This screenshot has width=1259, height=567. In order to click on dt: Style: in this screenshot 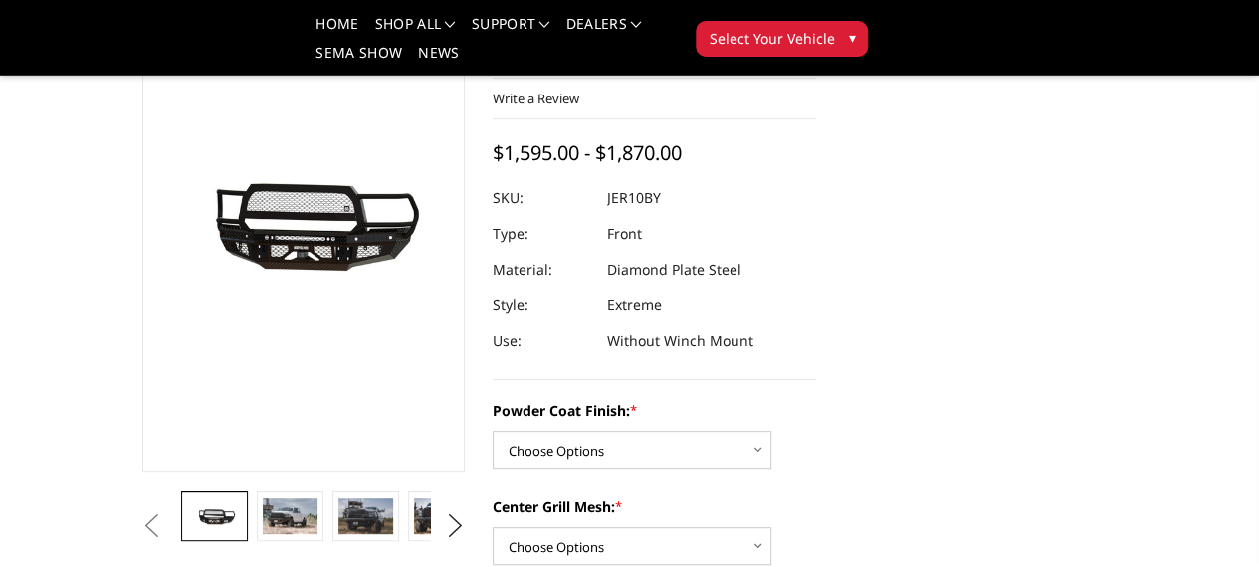, I will do `click(542, 305)`.